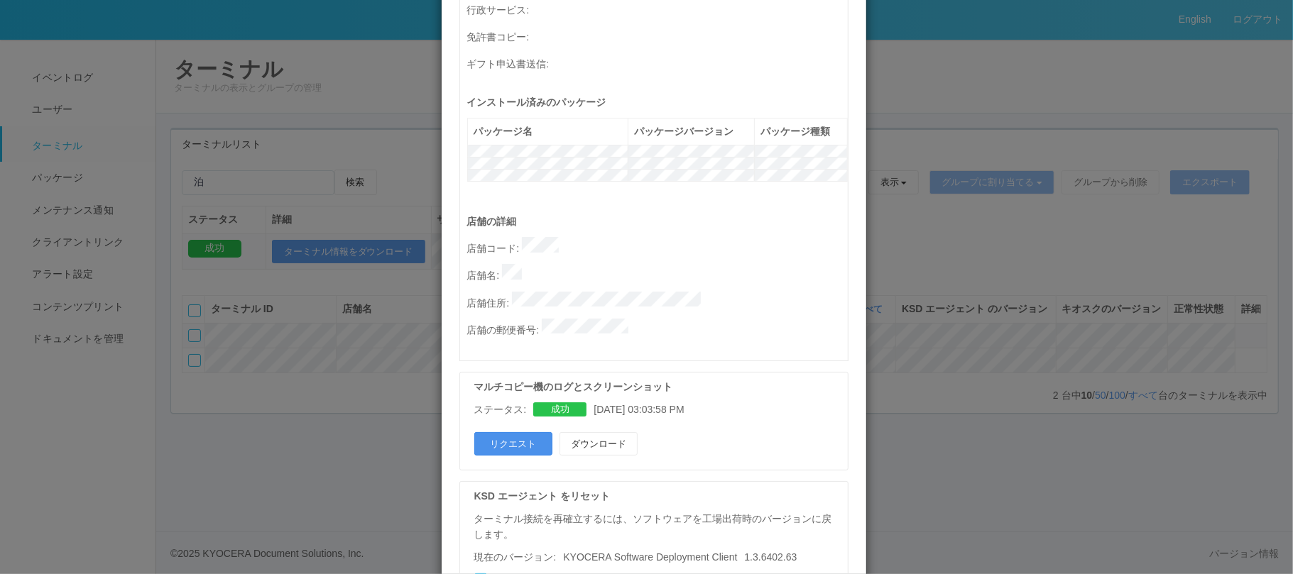 The height and width of the screenshot is (574, 1293). Describe the element at coordinates (657, 102) in the screenshot. I see `p: インストール済みのパッケージ` at that location.